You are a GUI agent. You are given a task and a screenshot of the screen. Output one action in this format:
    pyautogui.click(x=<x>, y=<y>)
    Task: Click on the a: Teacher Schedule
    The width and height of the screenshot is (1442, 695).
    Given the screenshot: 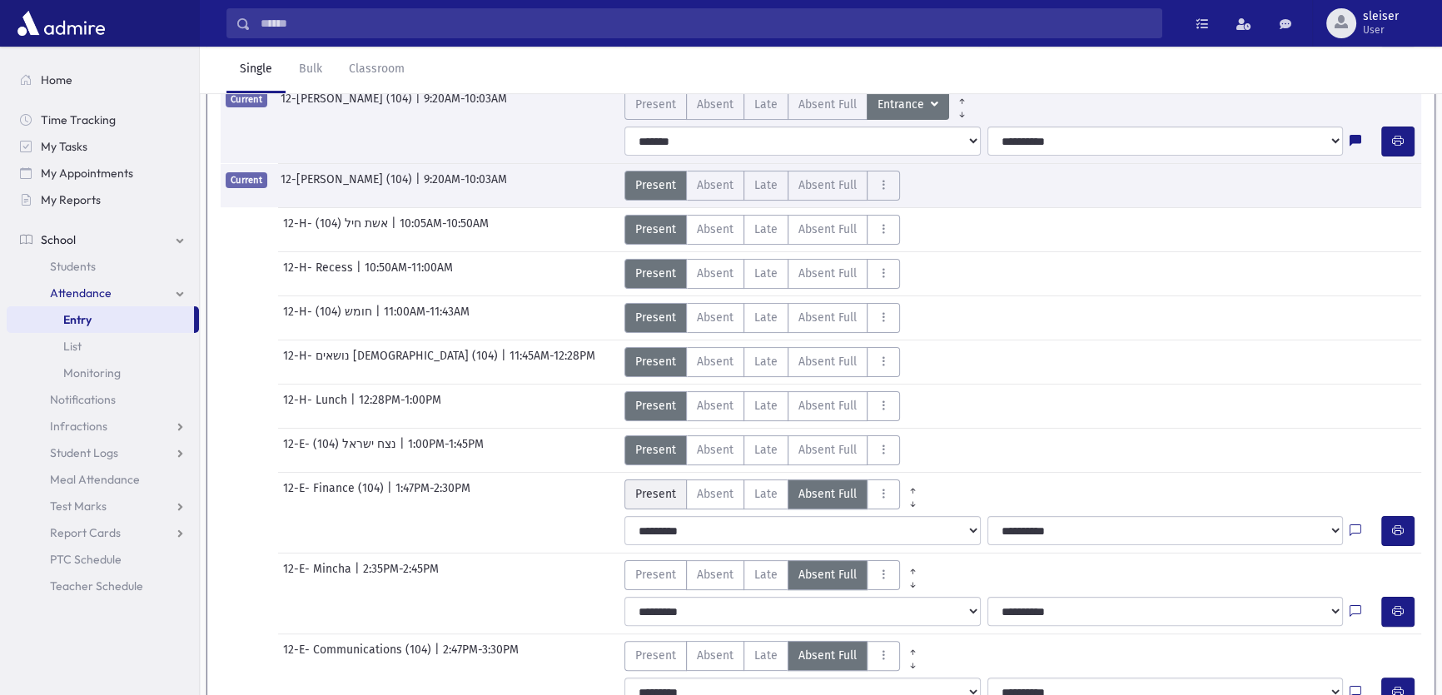 What is the action you would take?
    pyautogui.click(x=102, y=586)
    